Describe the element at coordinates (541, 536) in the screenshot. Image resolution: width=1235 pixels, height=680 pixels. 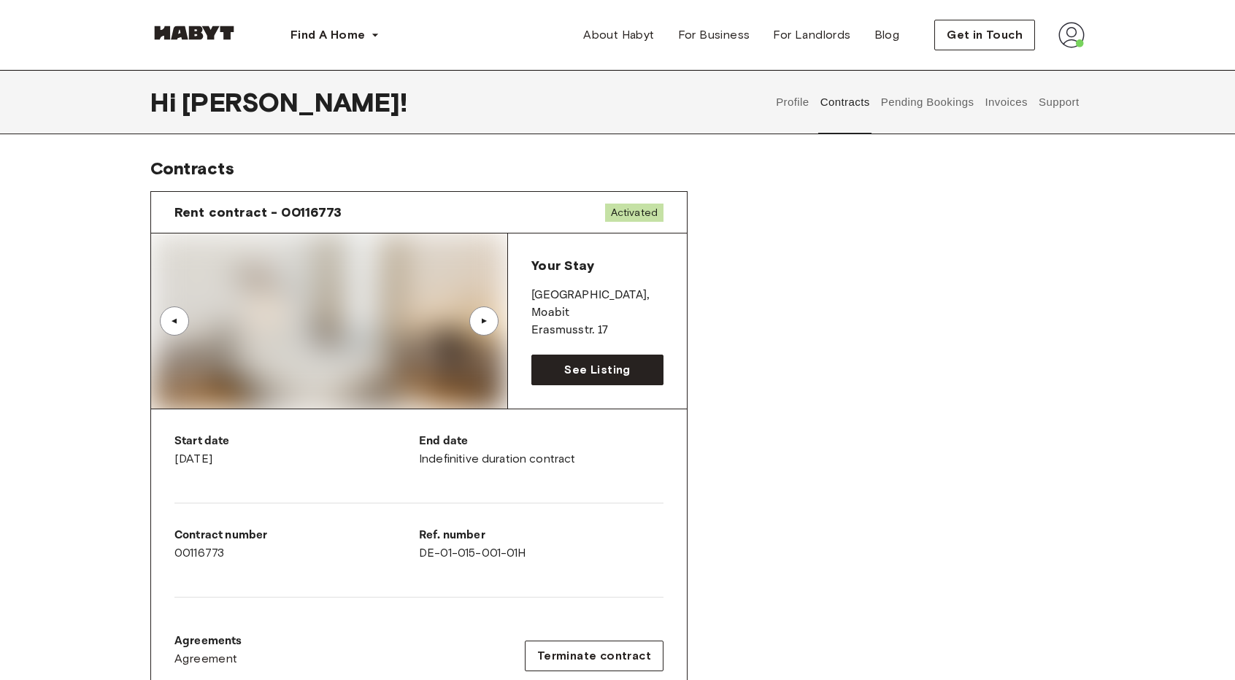
I see `p: Ref. number` at that location.